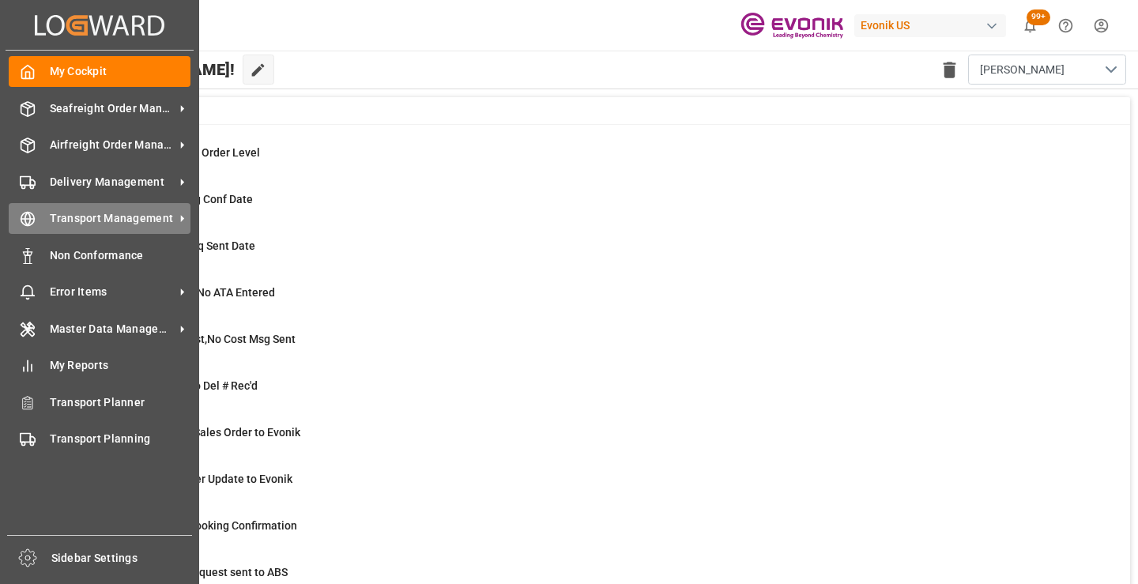 The width and height of the screenshot is (1138, 584). I want to click on a: 10ABS: No Bkg Req Sent DateShipment, so click(595, 254).